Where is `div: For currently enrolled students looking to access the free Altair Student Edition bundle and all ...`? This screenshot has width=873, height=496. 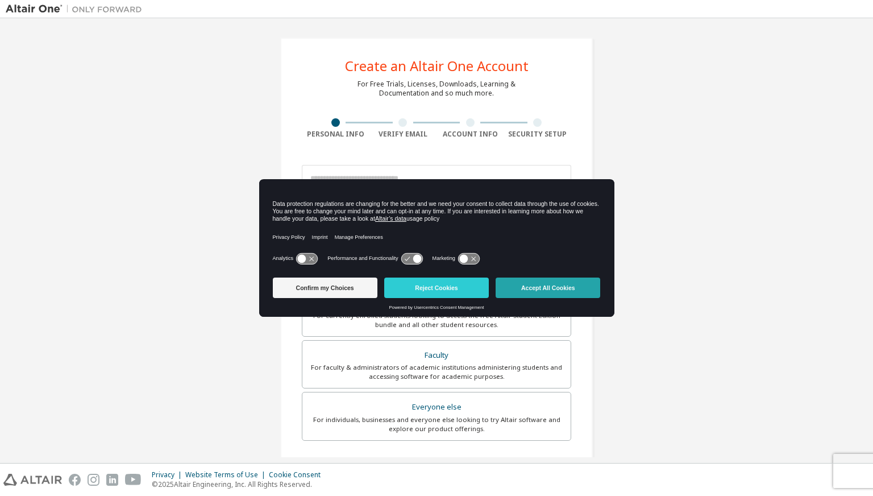
div: For currently enrolled students looking to access the free Altair Student Edition bundle and all ... is located at coordinates (437, 320).